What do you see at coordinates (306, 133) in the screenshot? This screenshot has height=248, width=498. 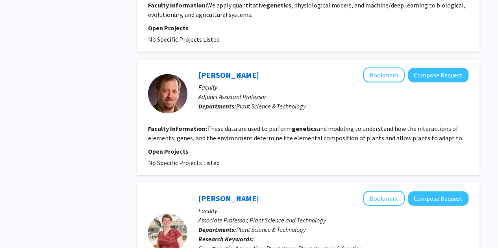 I see `fg-read-more: These data are used to perform and modeling to understand how the interactions of elements, genes...` at bounding box center [306, 133].